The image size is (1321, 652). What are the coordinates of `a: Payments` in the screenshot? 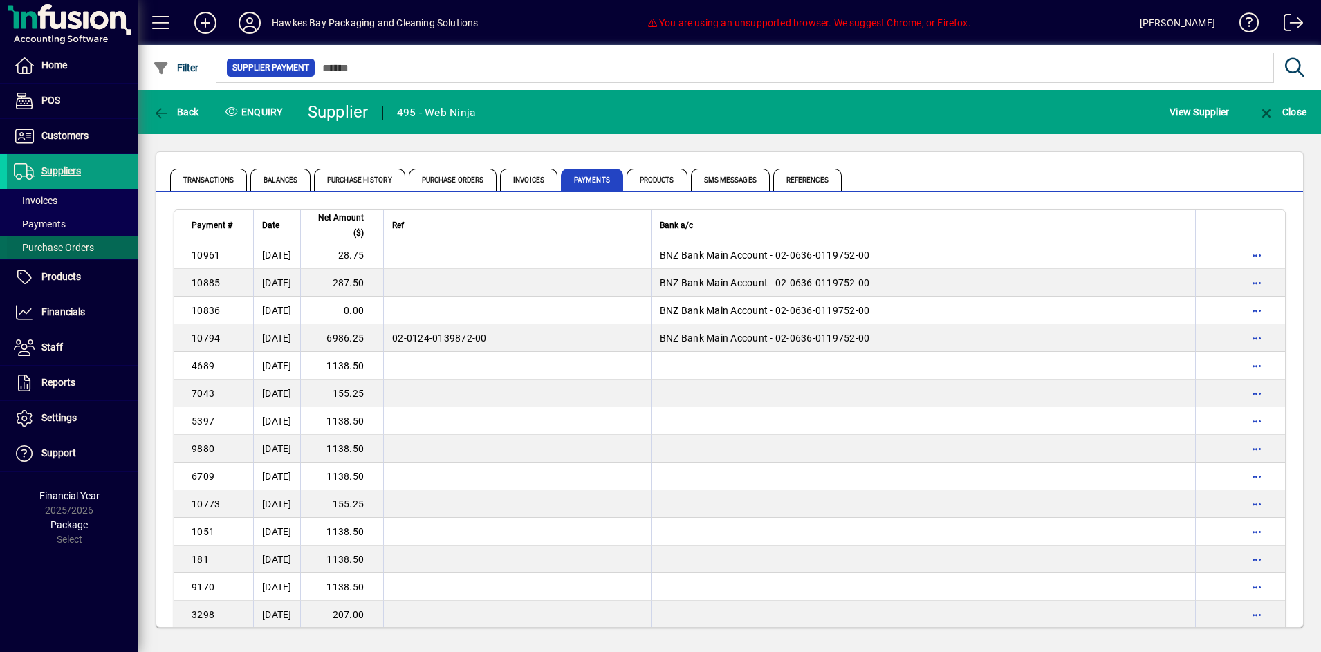 It's located at (73, 224).